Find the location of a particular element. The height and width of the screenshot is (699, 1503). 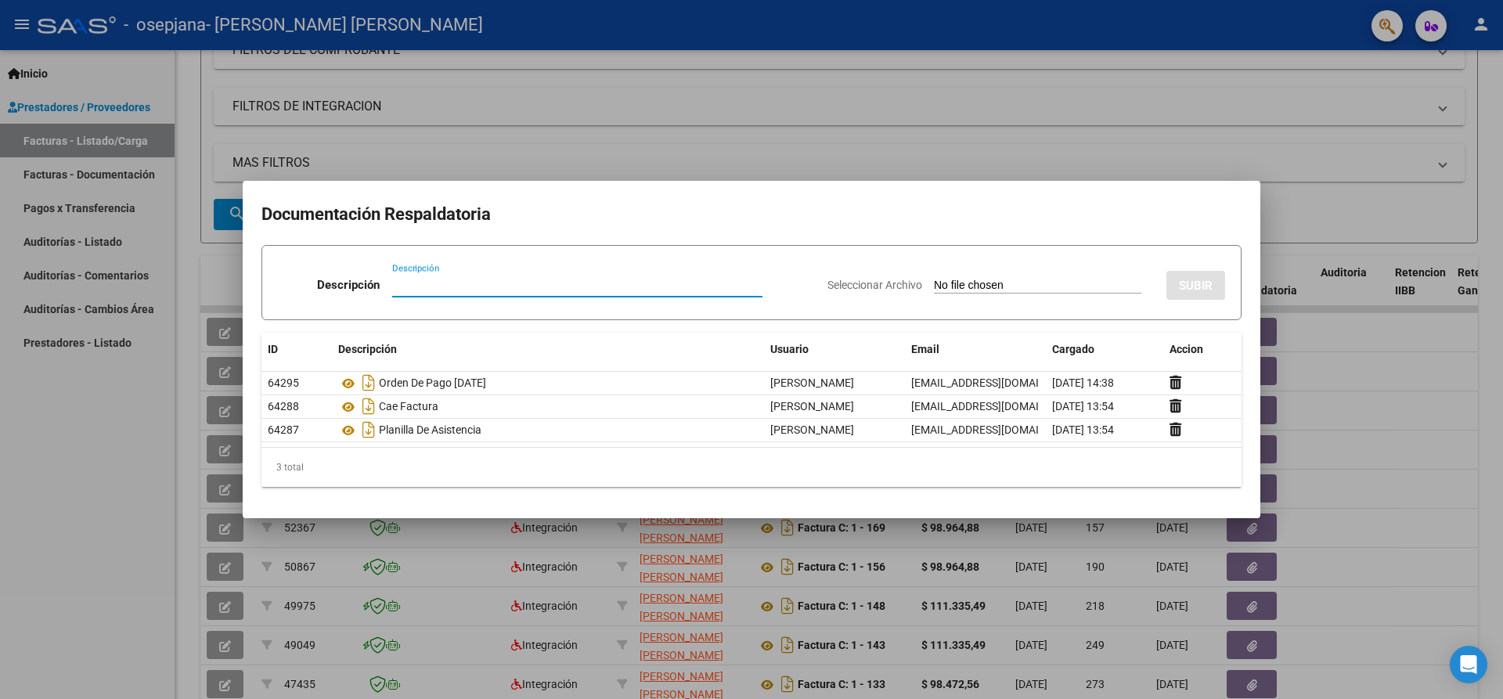

datatable-header-cell: Cargado is located at coordinates (1105, 349).